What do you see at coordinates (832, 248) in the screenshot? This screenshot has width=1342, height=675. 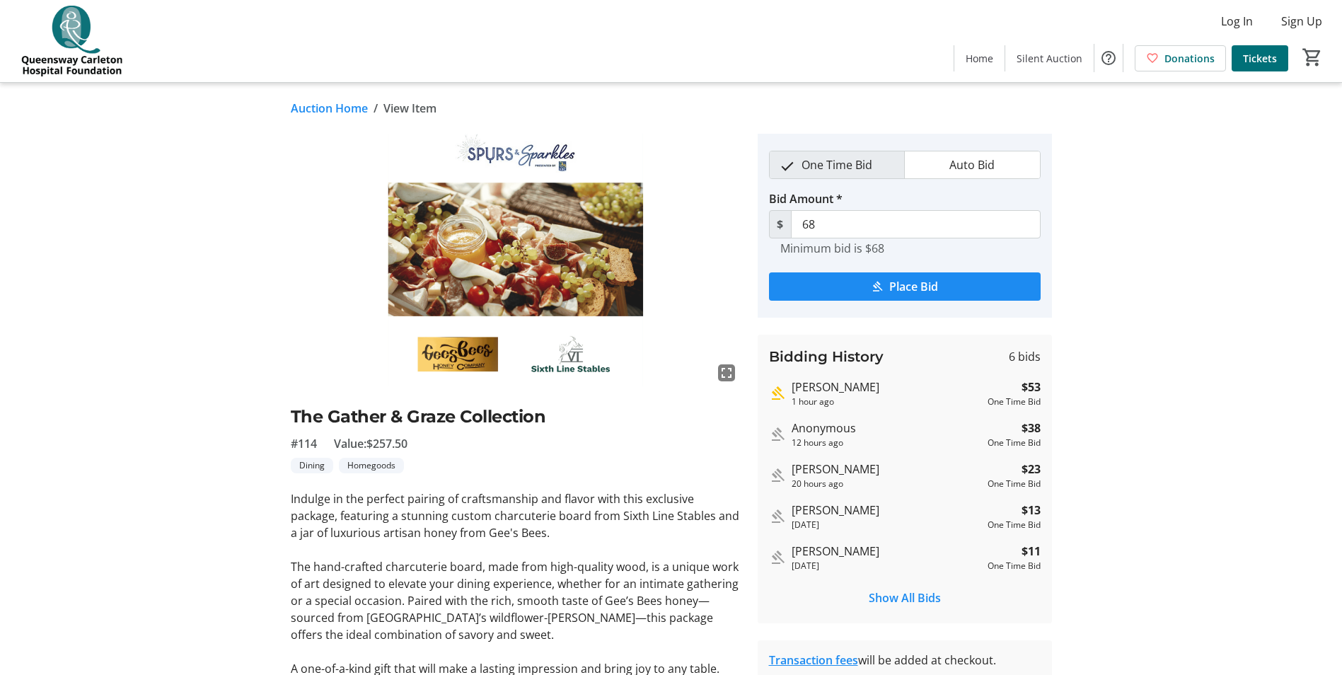 I see `tr-hint: Minimum bid is $68` at bounding box center [832, 248].